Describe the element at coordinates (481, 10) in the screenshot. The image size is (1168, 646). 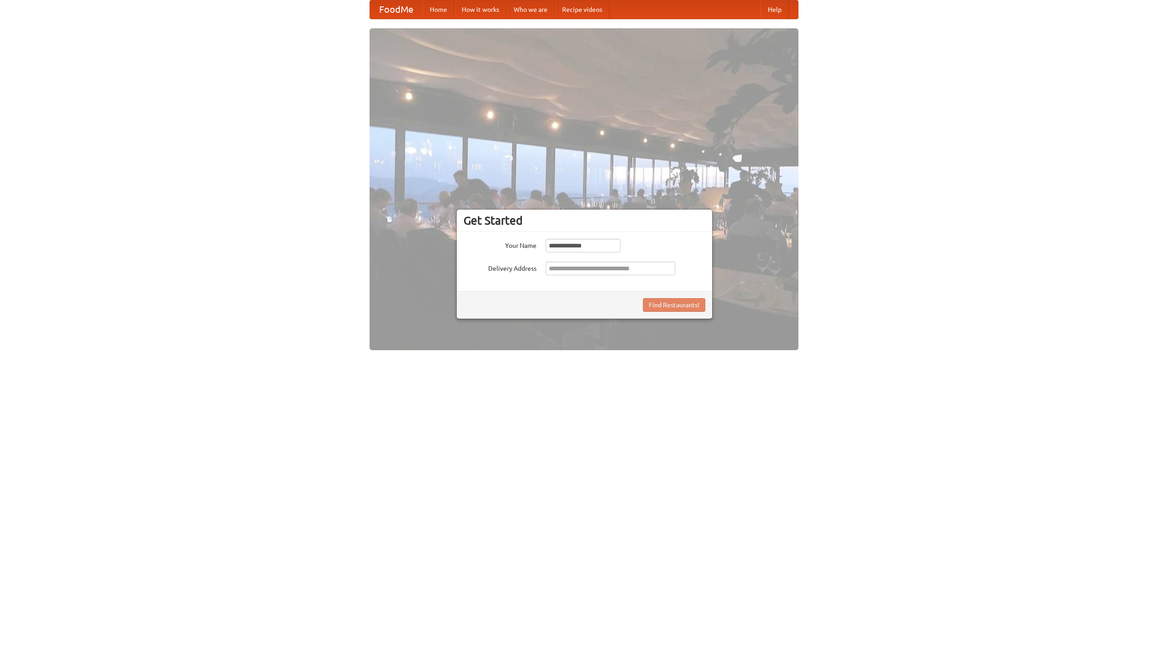
I see `a: How it works` at that location.